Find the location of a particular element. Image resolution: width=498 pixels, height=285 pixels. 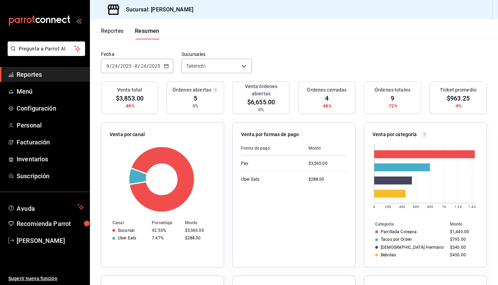

span: -72% is located at coordinates (393, 106).